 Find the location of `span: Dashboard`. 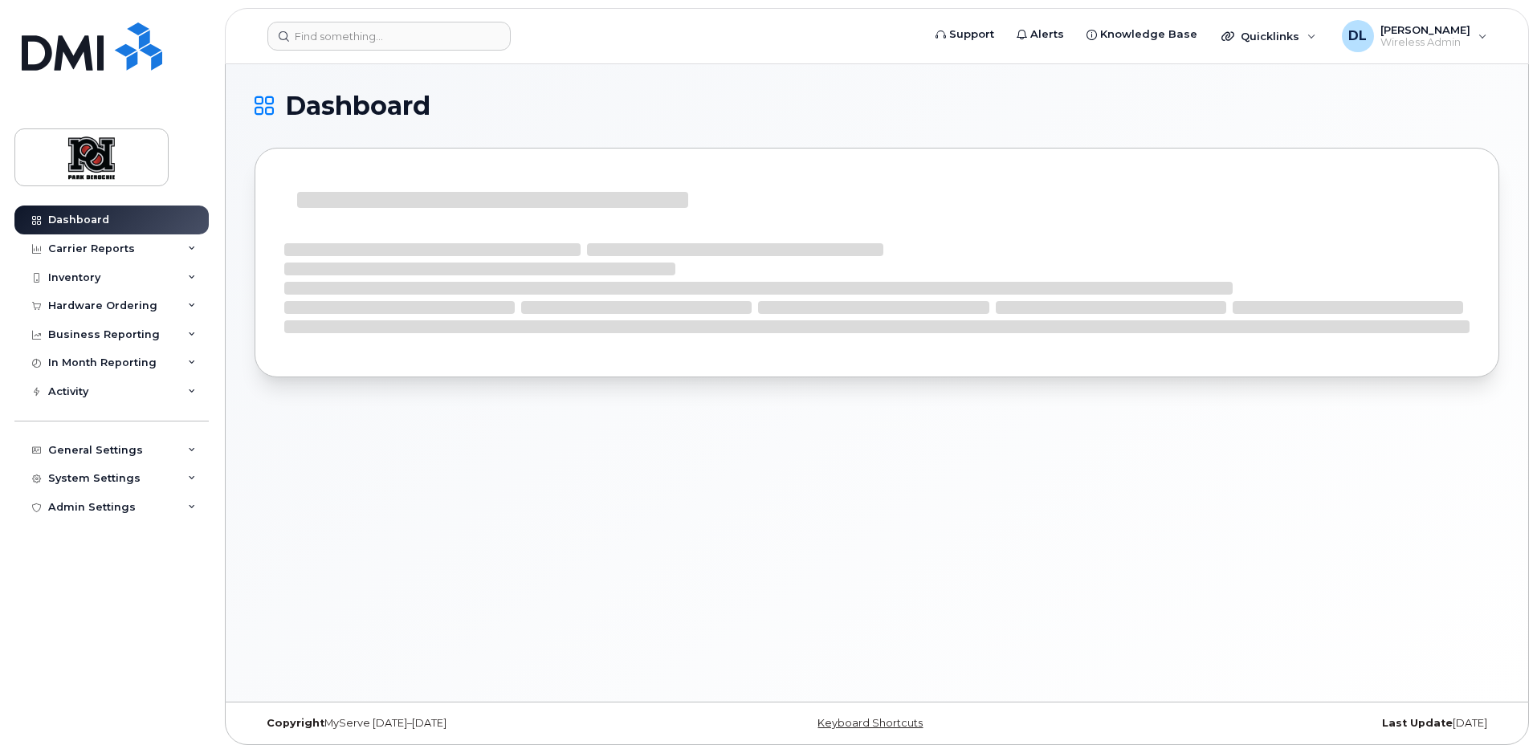

span: Dashboard is located at coordinates (357, 106).